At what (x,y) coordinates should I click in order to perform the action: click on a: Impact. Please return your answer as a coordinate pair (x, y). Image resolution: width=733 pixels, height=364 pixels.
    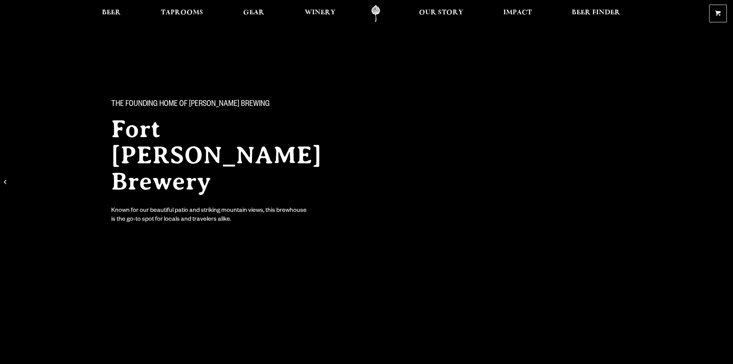
    Looking at the image, I should click on (517, 13).